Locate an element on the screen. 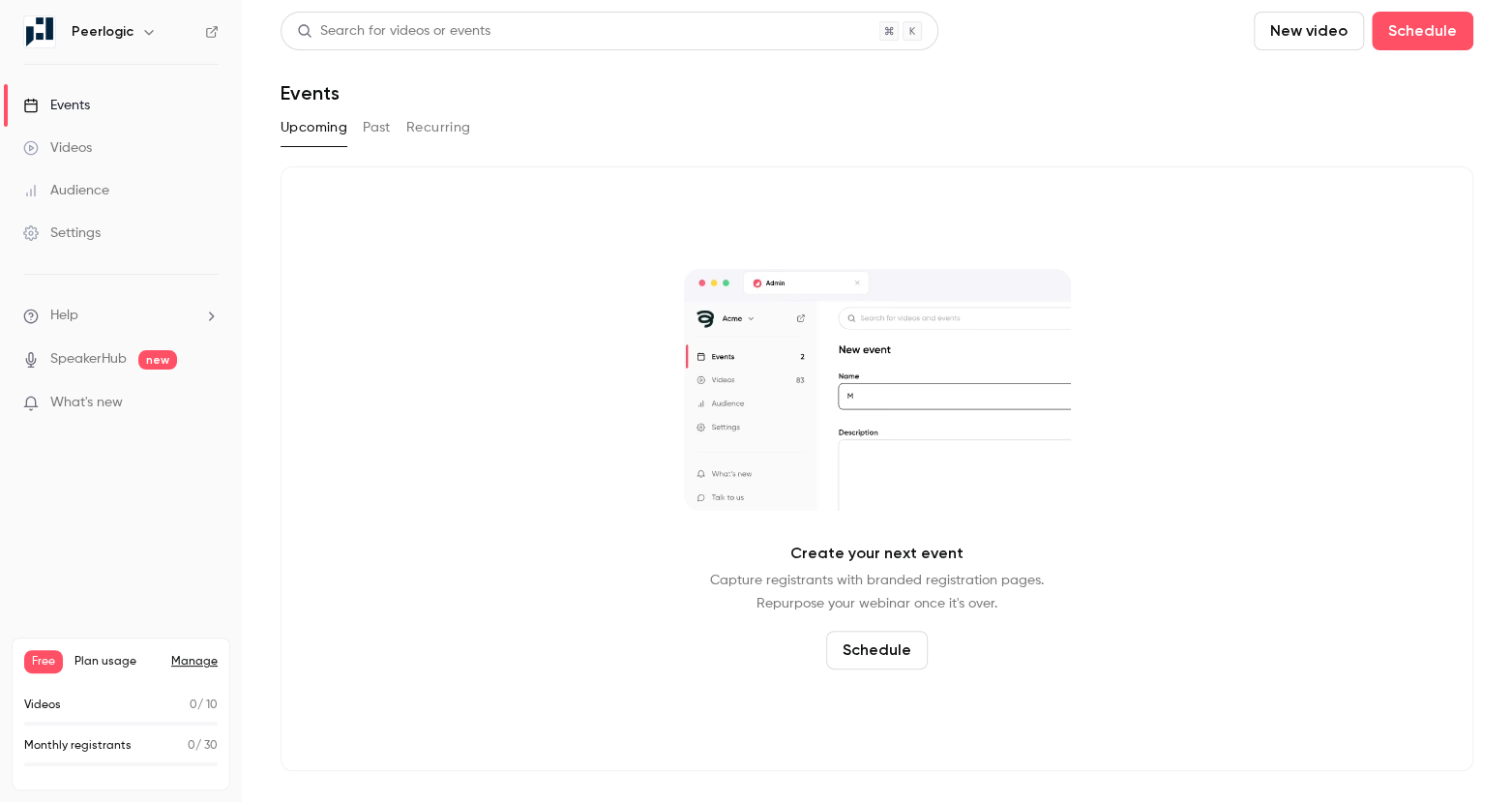 The height and width of the screenshot is (802, 1512). a: SpeakerHub is located at coordinates (88, 359).